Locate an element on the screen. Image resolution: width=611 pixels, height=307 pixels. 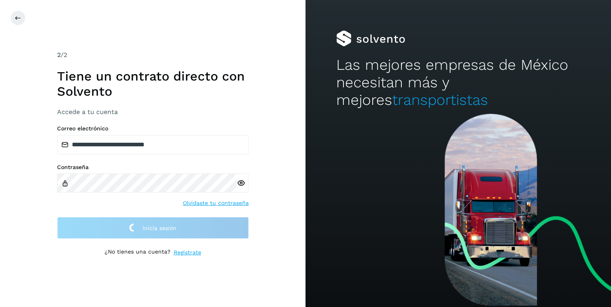
h3: Accede a tu cuenta is located at coordinates (153, 112).